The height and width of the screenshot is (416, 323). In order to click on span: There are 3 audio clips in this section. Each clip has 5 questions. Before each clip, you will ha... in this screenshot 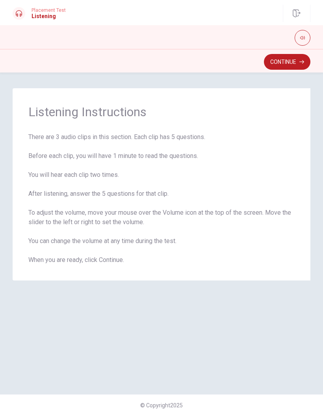, I will do `click(161, 198)`.